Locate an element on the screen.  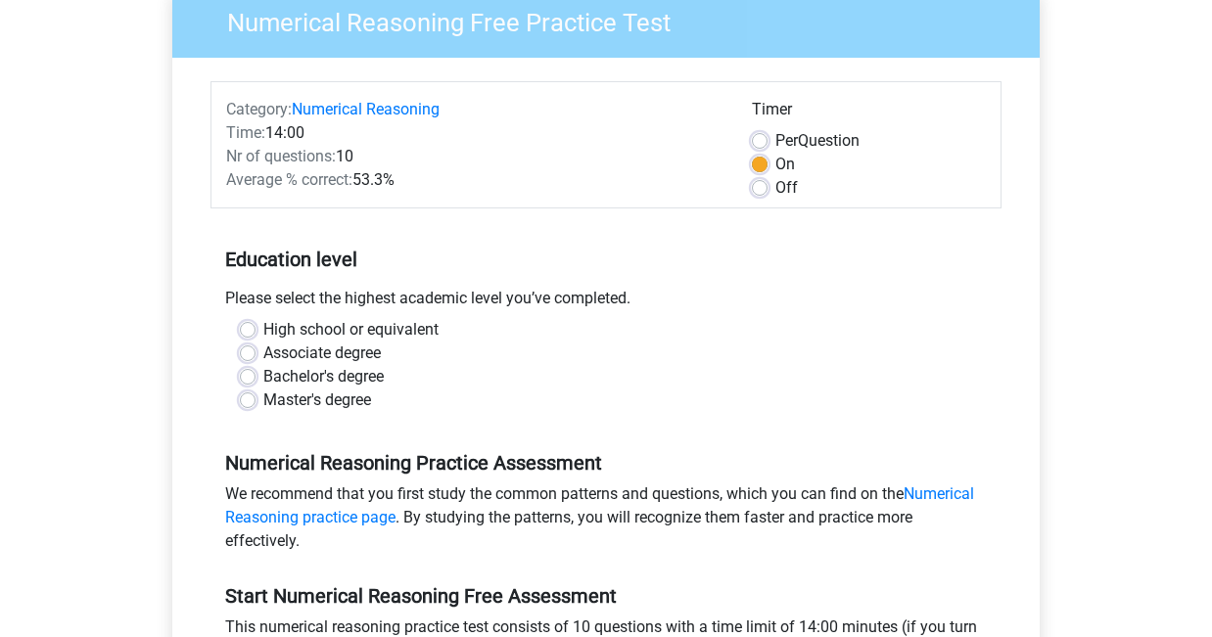
div: We recommend that you first study the common patterns and questions, which you can find on the . ... is located at coordinates (606, 522).